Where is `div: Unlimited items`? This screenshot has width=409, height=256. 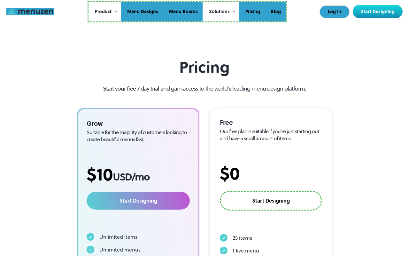 div: Unlimited items is located at coordinates (118, 237).